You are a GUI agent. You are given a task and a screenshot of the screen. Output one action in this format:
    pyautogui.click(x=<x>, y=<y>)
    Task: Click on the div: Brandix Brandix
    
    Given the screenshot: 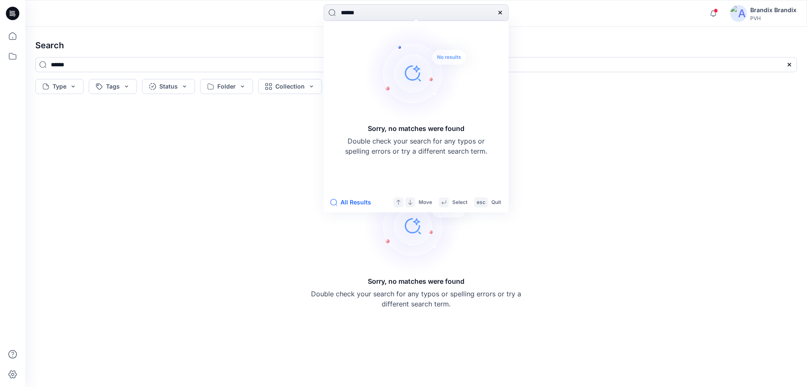 What is the action you would take?
    pyautogui.click(x=773, y=10)
    